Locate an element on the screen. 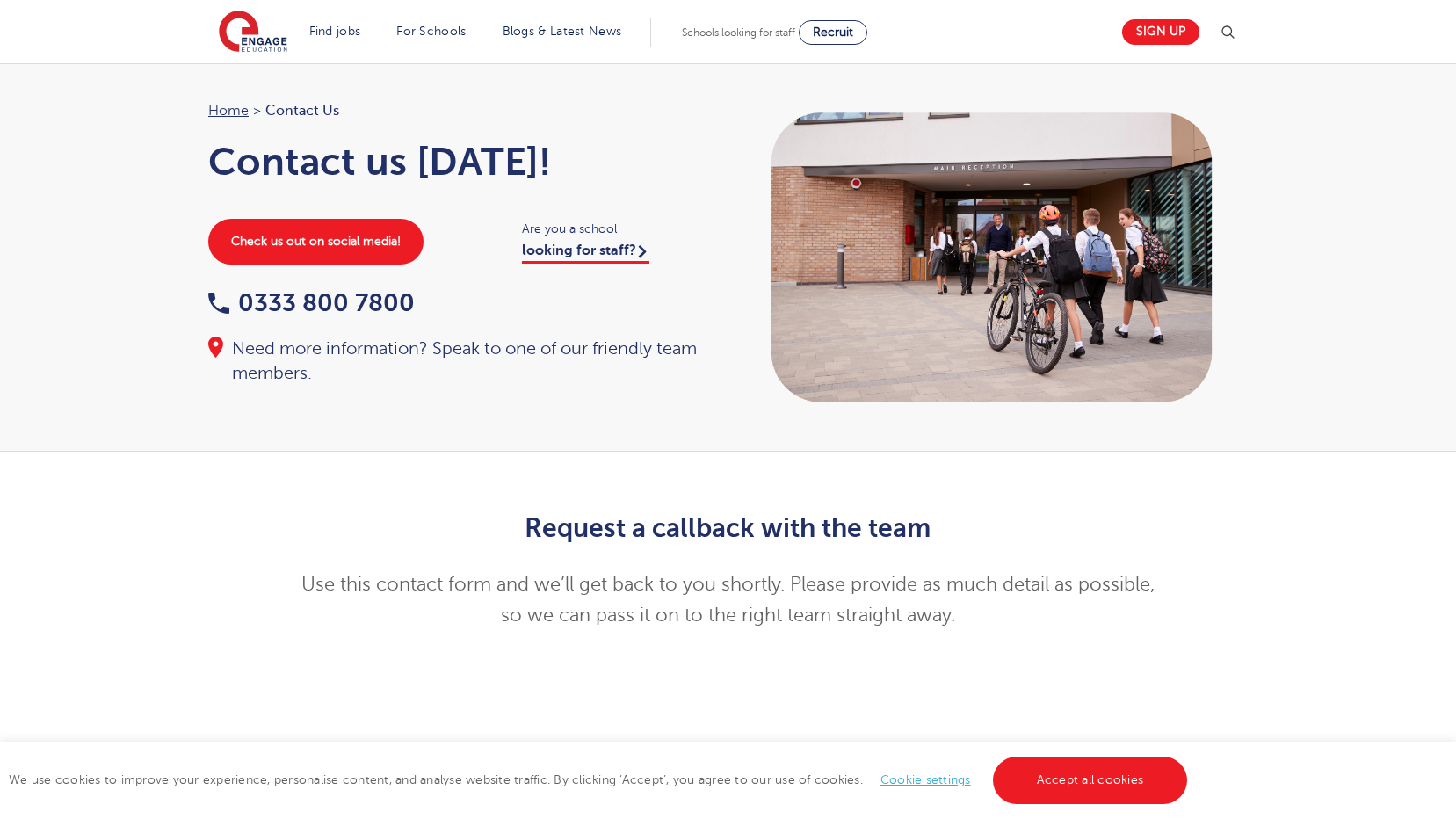 This screenshot has height=819, width=1456. span: Contact Us is located at coordinates (302, 111).